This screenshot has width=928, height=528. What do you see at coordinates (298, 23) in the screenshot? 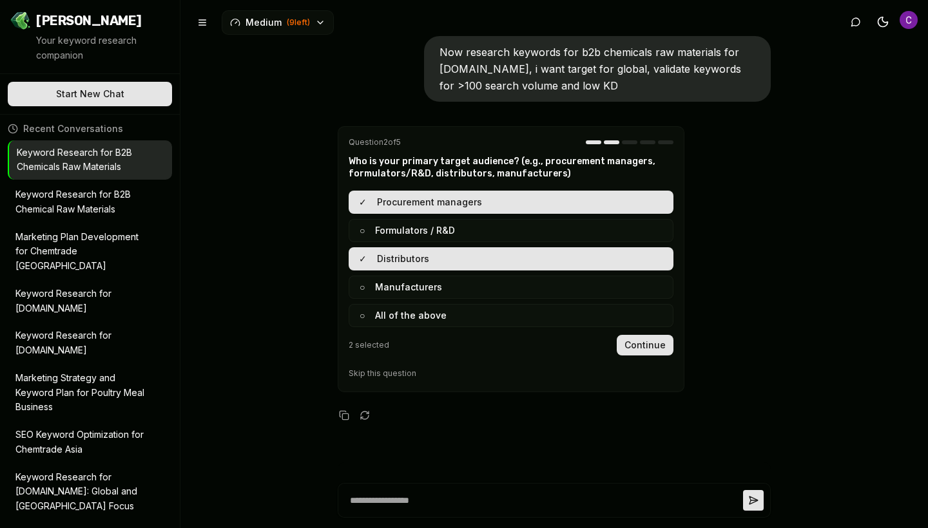
I see `span: ( 9 left)` at bounding box center [298, 23].